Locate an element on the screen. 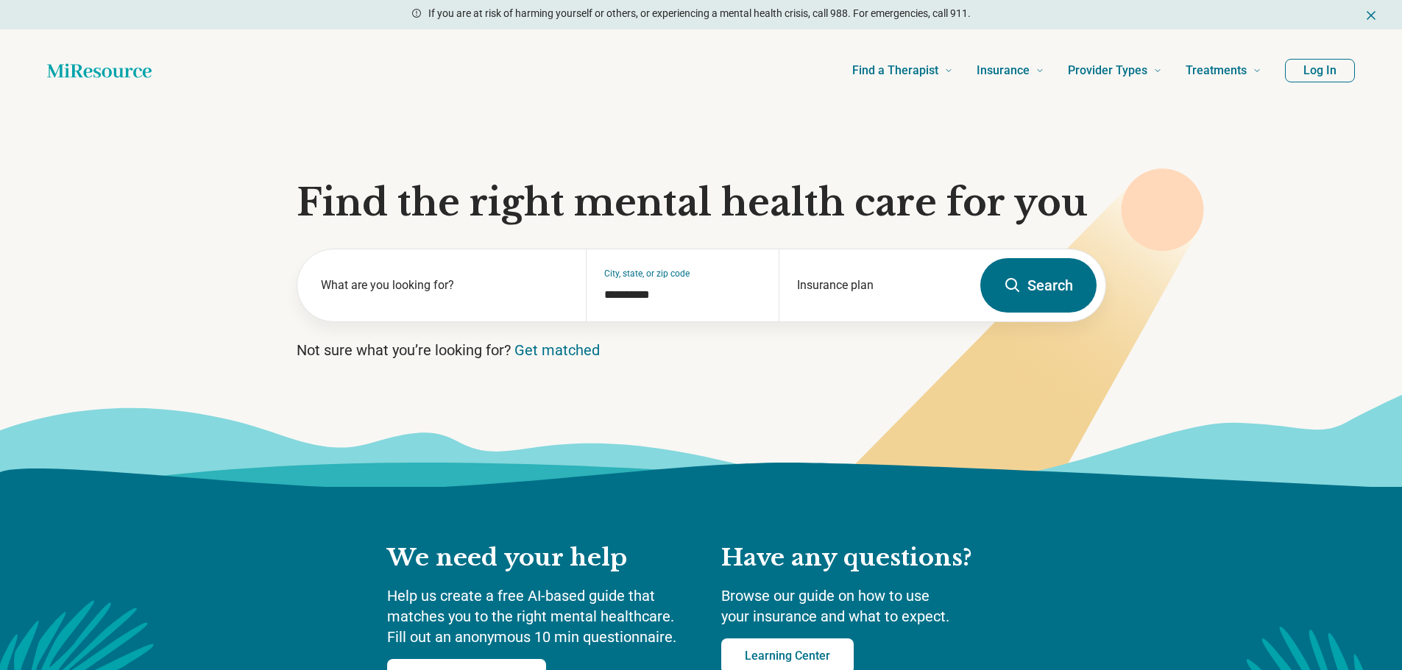 This screenshot has height=670, width=1402. button: Search is located at coordinates (1038, 285).